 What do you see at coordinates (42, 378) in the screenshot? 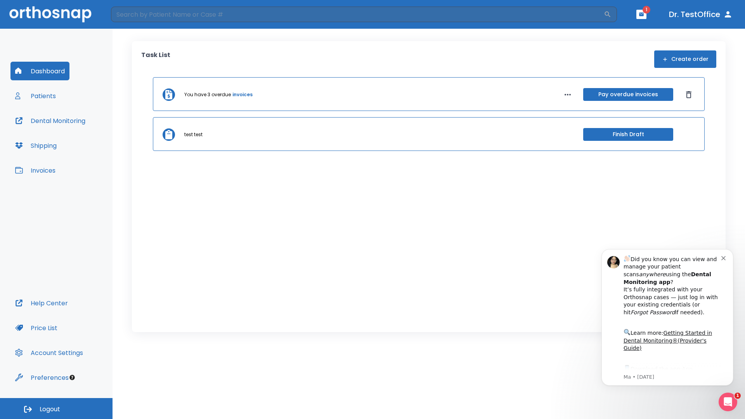
I see `button: Preferences` at bounding box center [42, 378].